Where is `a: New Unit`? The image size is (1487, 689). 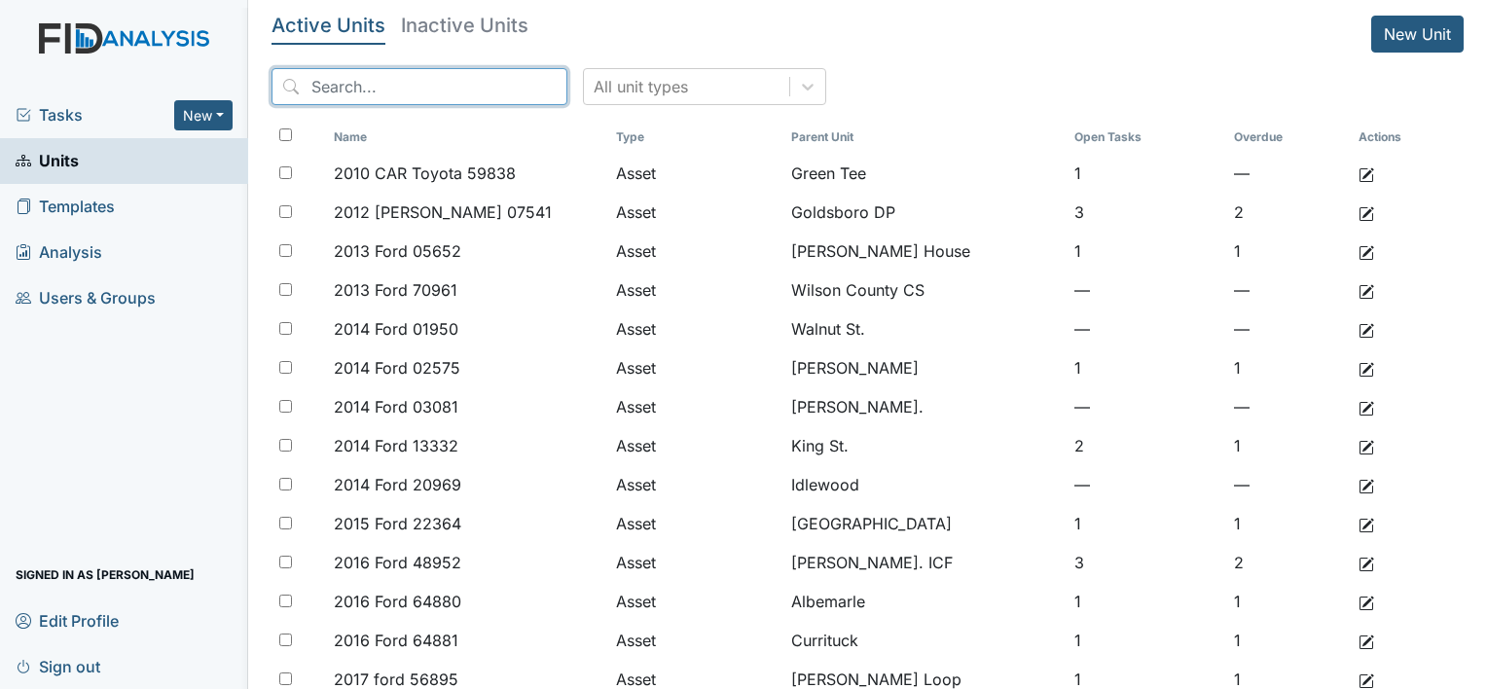 a: New Unit is located at coordinates (1417, 34).